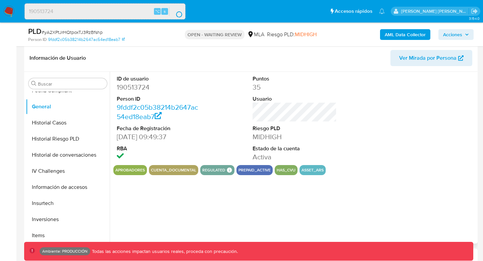  What do you see at coordinates (71, 84) in the screenshot?
I see `input: Buscar` at bounding box center [71, 84].